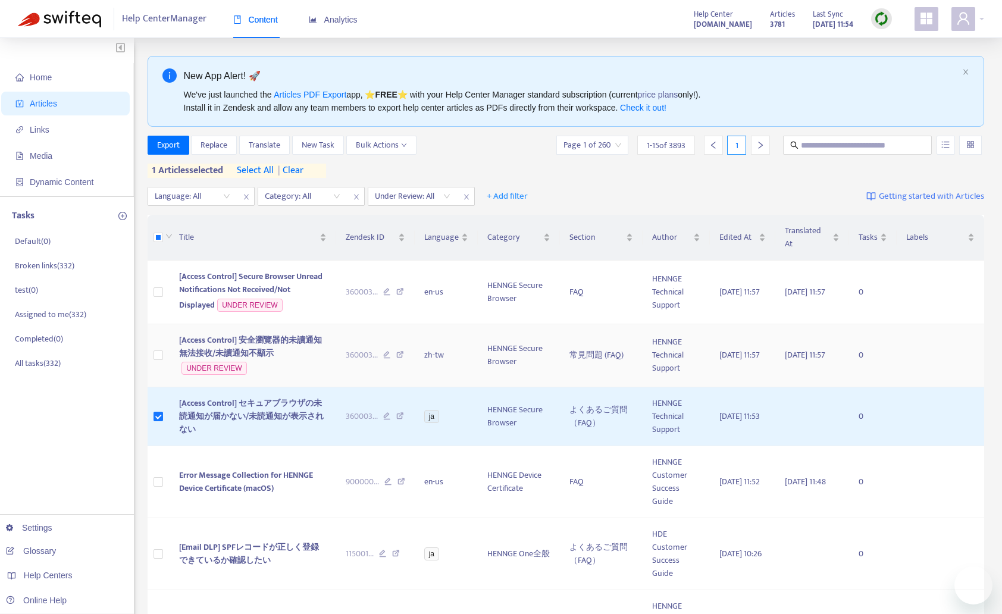 The width and height of the screenshot is (1002, 614). Describe the element at coordinates (777, 24) in the screenshot. I see `strong: 3781` at that location.